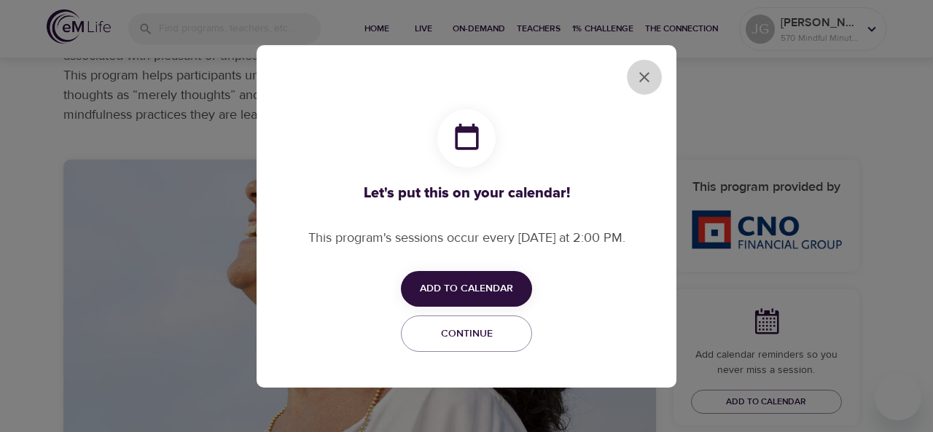 The width and height of the screenshot is (933, 432). I want to click on button: Add to Calendar, so click(466, 289).